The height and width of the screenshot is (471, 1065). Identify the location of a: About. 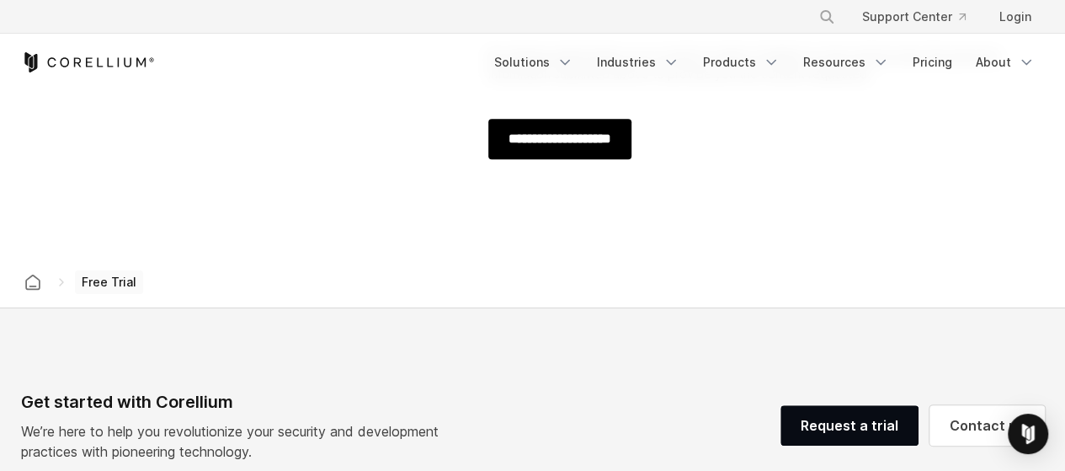
(1006, 62).